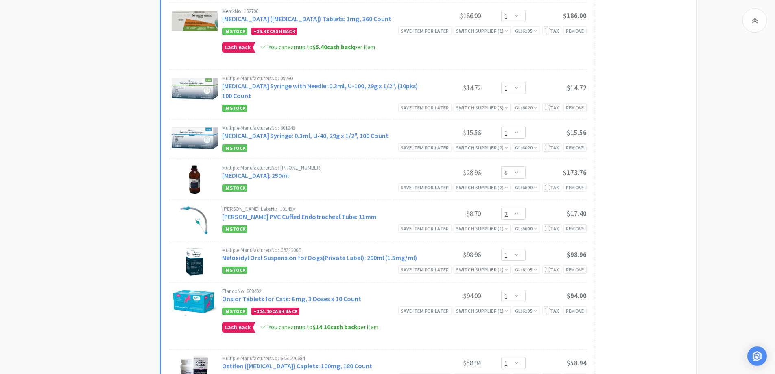 Image resolution: width=775 pixels, height=374 pixels. What do you see at coordinates (194, 89) in the screenshot?
I see `img: c0df353ff1ec4608b8978258e70af77d_6979.png` at bounding box center [194, 89].